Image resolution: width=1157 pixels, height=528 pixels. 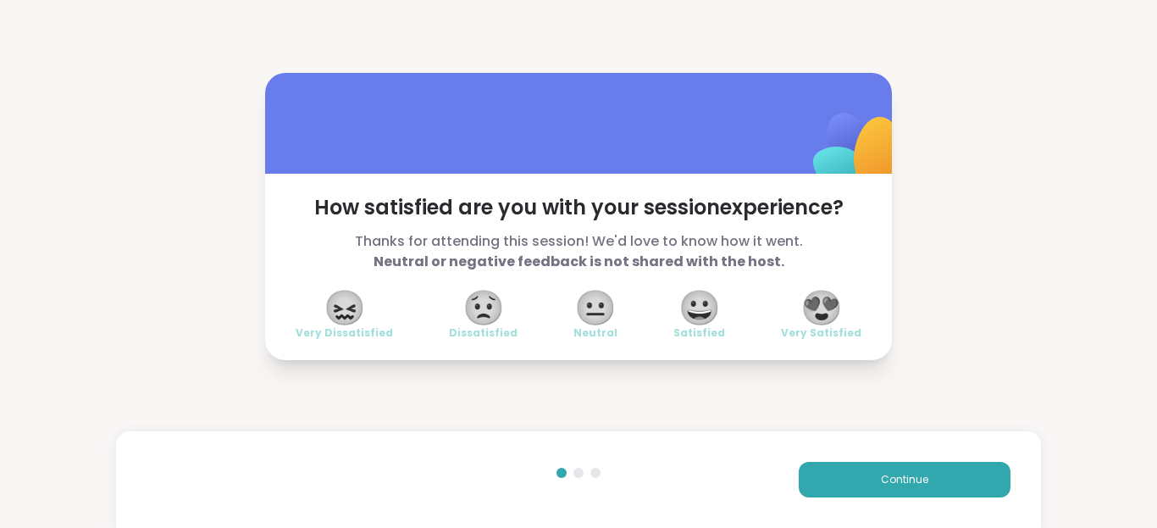 I want to click on b: Neutral or negative feedback is not shared with the host., so click(x=579, y=261).